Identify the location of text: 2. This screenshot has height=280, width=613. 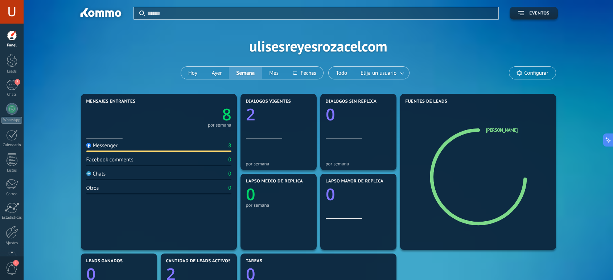
(250, 114).